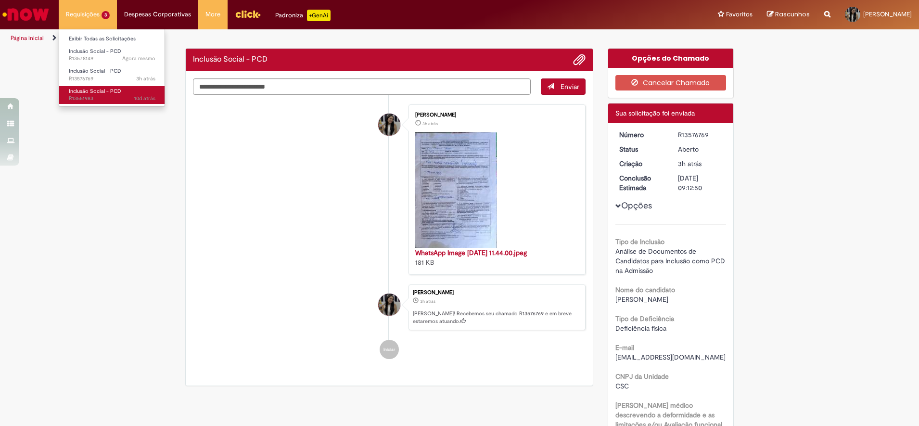  I want to click on img: ServiceNow, so click(26, 14).